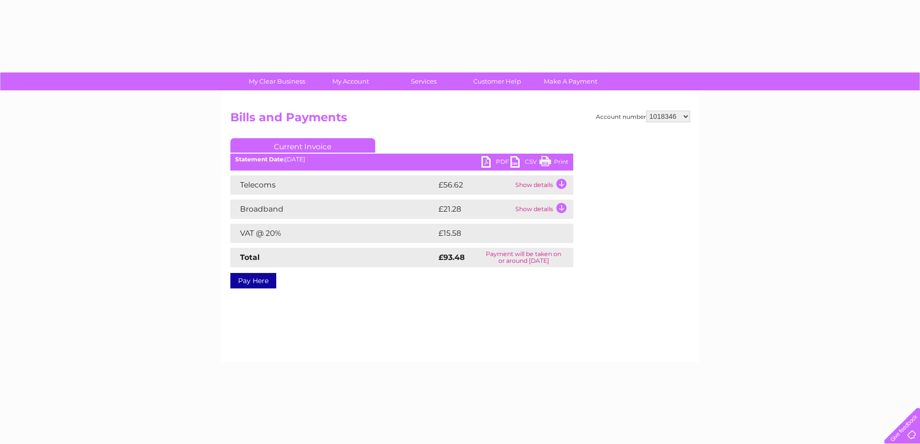 Image resolution: width=920 pixels, height=444 pixels. Describe the element at coordinates (497, 81) in the screenshot. I see `a: Customer Help` at that location.